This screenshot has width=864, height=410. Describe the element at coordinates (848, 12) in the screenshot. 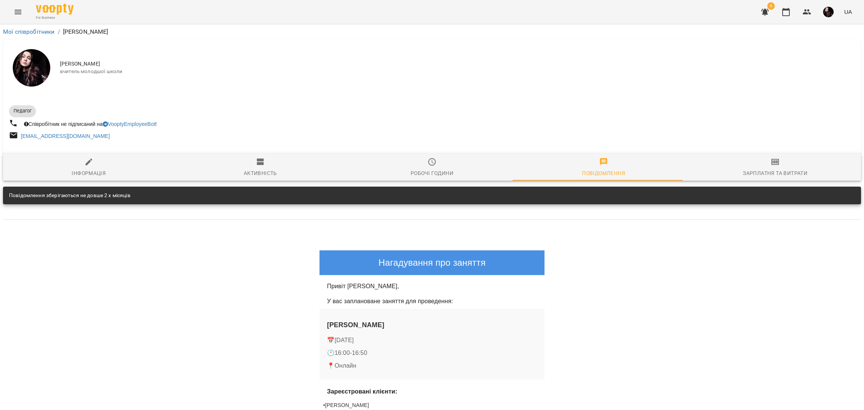

I see `span: UA` at that location.